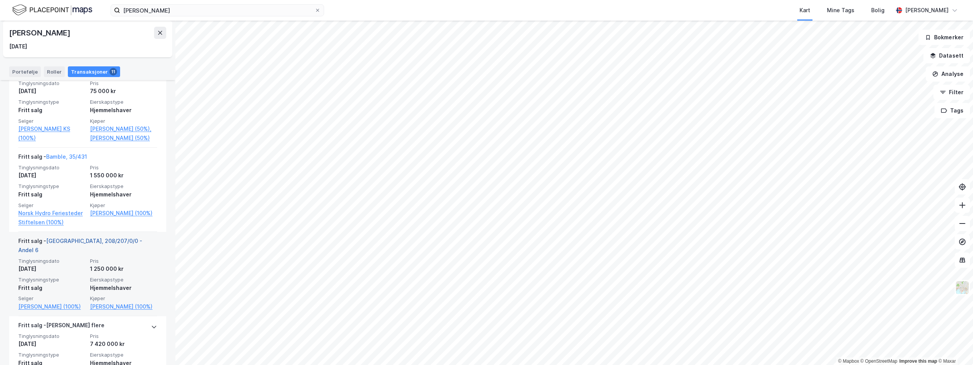 The width and height of the screenshot is (973, 365). I want to click on button: Datasett, so click(947, 56).